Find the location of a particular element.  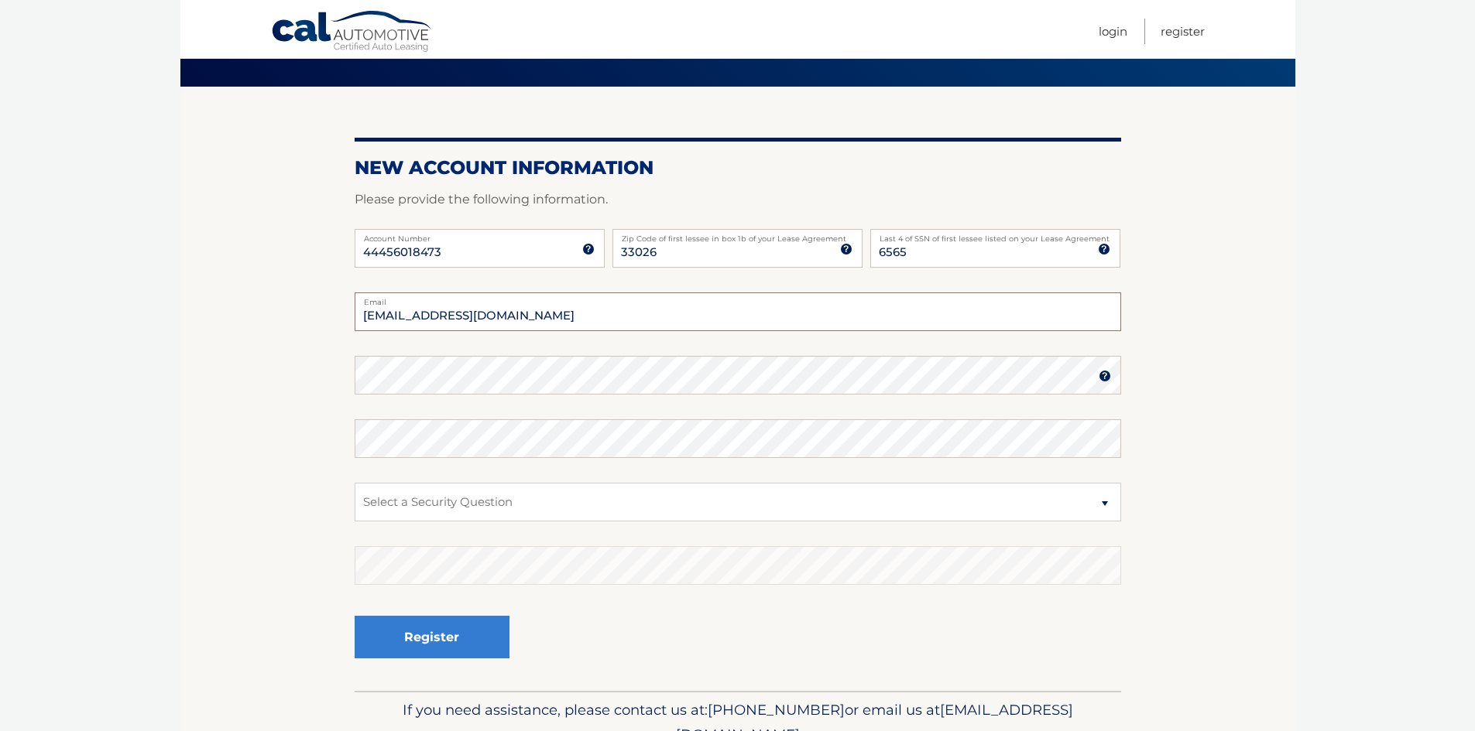

a: Register is located at coordinates (1182, 31).